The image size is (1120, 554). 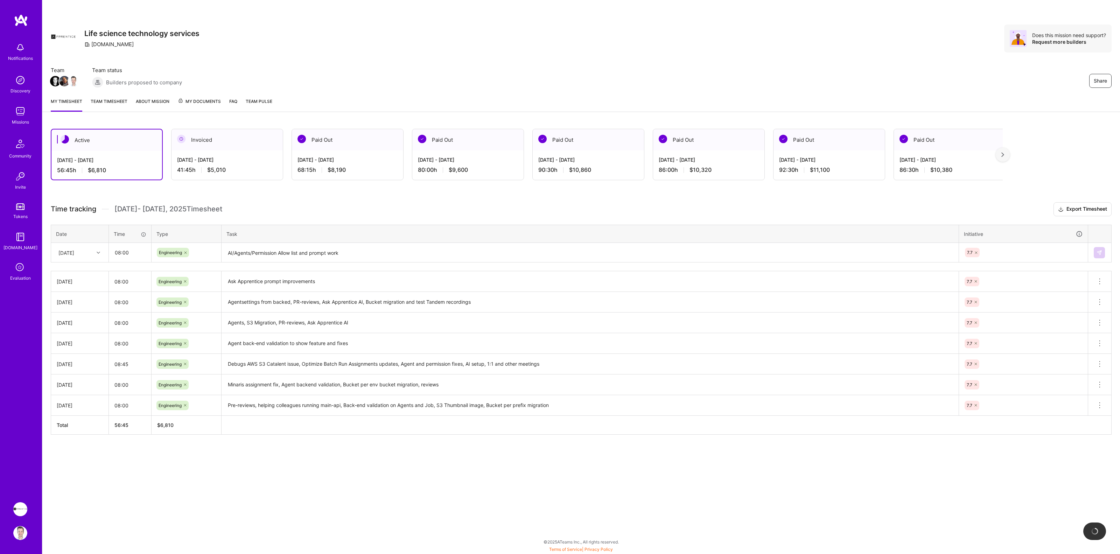 I want to click on span: Time tracking, so click(x=74, y=209).